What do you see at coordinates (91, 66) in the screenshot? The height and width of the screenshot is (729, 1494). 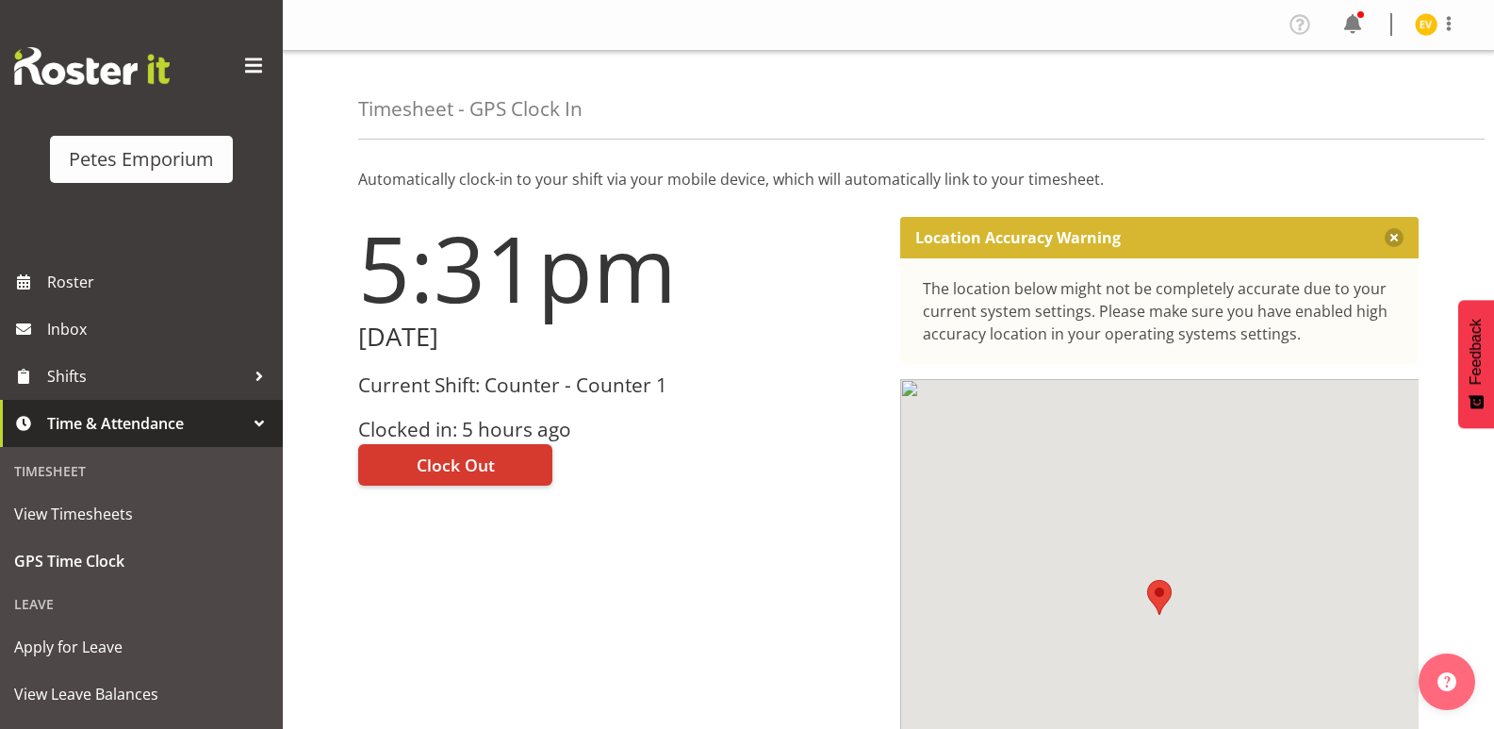 I see `img: Rosterit website logo` at bounding box center [91, 66].